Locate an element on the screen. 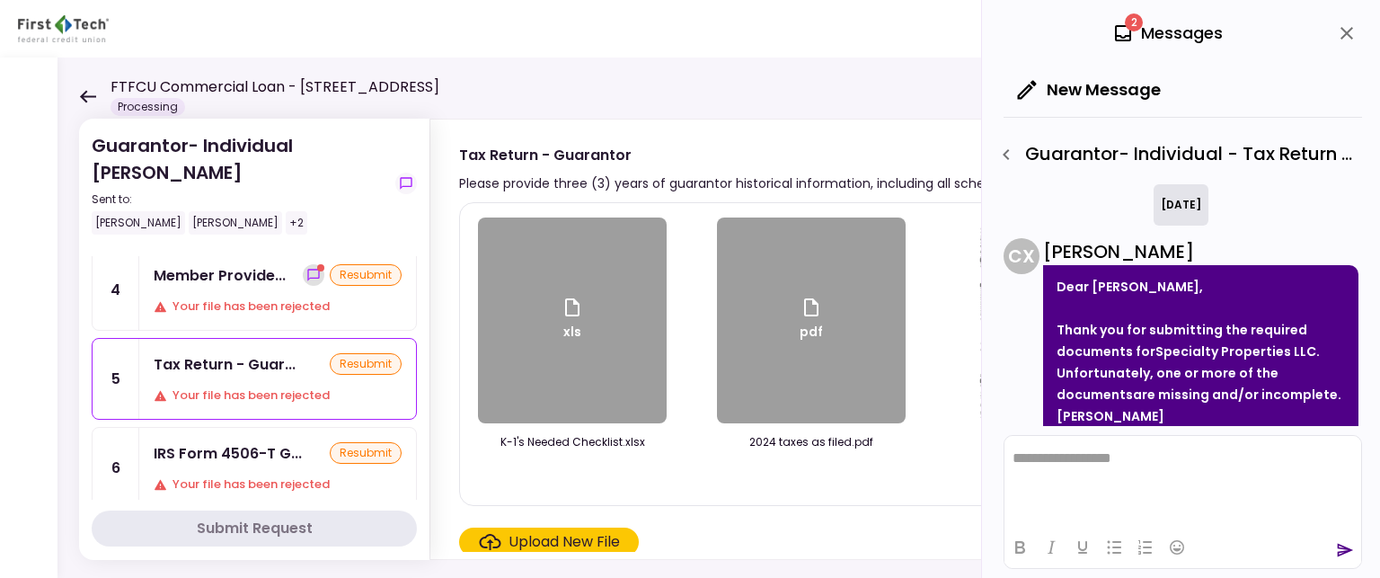  div: Guarantor- Individual - Tax Return - Guarantor is located at coordinates (1176, 155).